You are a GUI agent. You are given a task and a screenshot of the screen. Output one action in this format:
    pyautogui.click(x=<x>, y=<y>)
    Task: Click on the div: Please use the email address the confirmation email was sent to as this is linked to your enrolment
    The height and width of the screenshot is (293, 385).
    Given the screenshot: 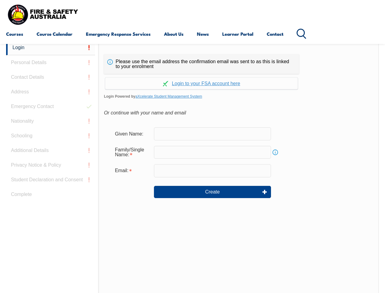 What is the action you would take?
    pyautogui.click(x=202, y=64)
    